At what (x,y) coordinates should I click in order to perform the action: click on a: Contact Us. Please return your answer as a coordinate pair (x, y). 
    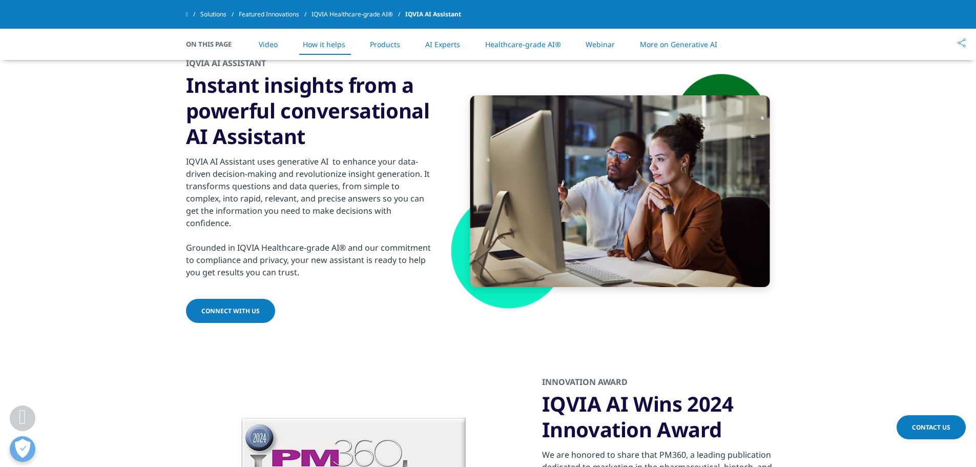
    Looking at the image, I should click on (931, 427).